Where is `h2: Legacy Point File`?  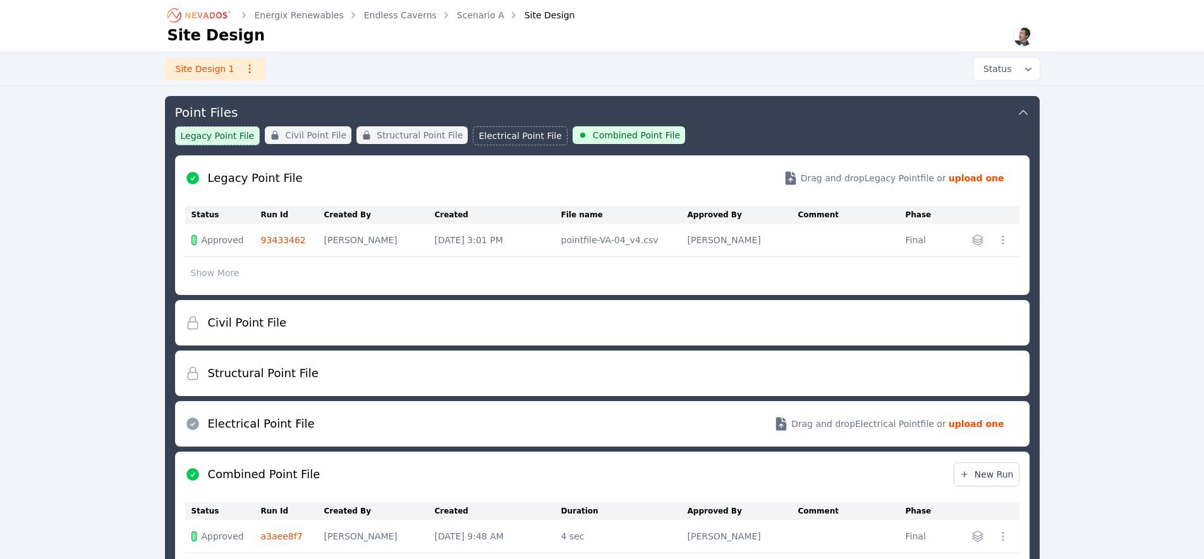
h2: Legacy Point File is located at coordinates (255, 178).